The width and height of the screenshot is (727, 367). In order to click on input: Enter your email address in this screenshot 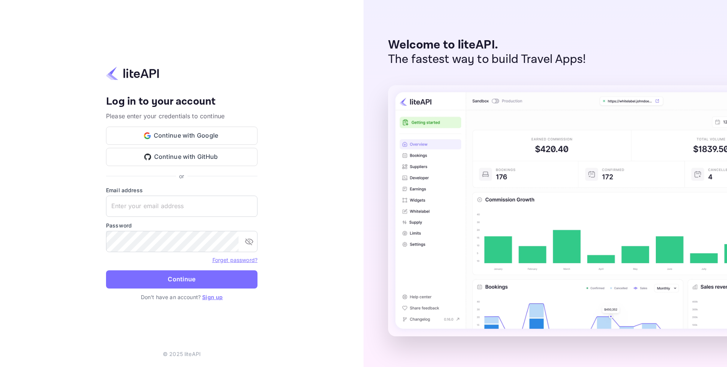, I will do `click(182, 206)`.